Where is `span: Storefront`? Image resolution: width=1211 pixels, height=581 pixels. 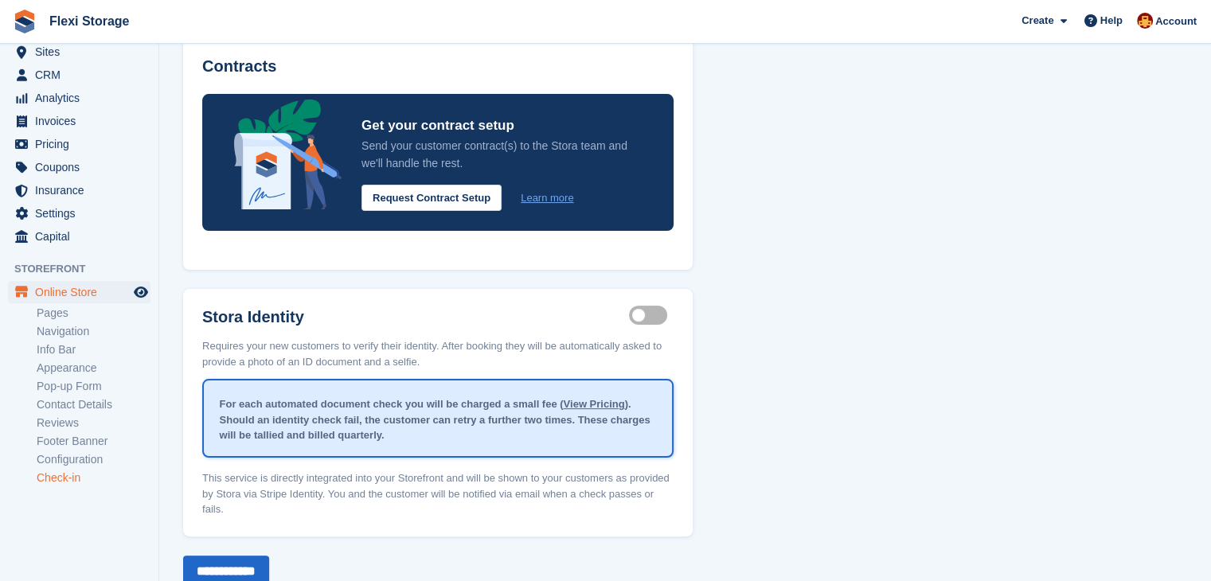
span: Storefront is located at coordinates (86, 269).